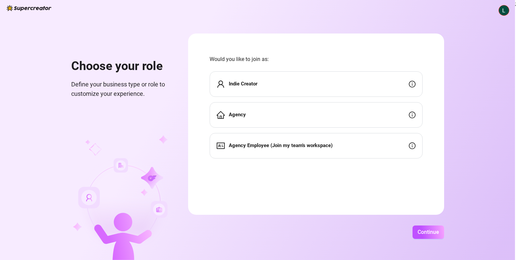  Describe the element at coordinates (280, 146) in the screenshot. I see `strong: Agency Employee (Join my team's workspace)` at that location.